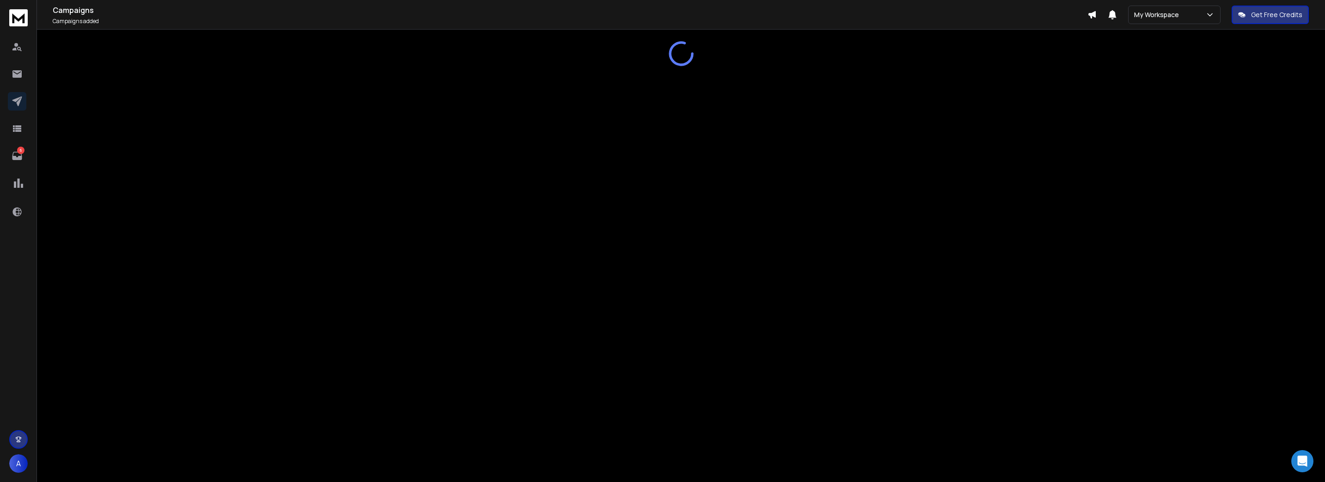  What do you see at coordinates (1277, 15) in the screenshot?
I see `p: Get Free Credits` at bounding box center [1277, 15].